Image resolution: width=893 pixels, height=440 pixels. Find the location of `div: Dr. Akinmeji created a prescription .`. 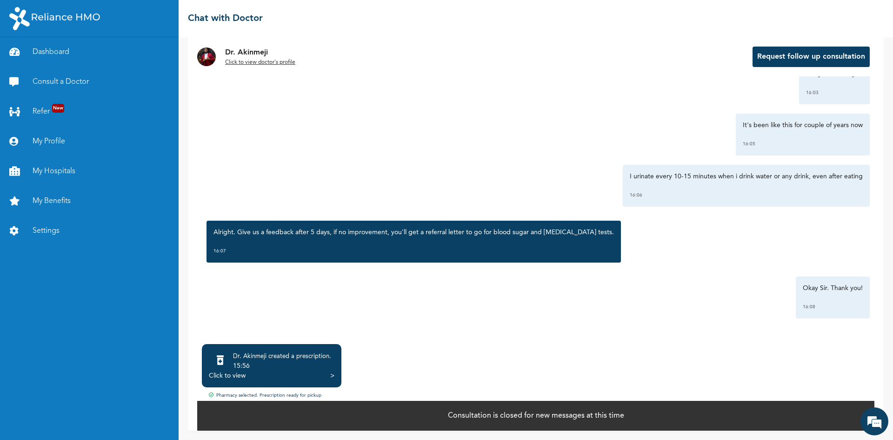

div: Dr. Akinmeji created a prescription . is located at coordinates (282, 356).